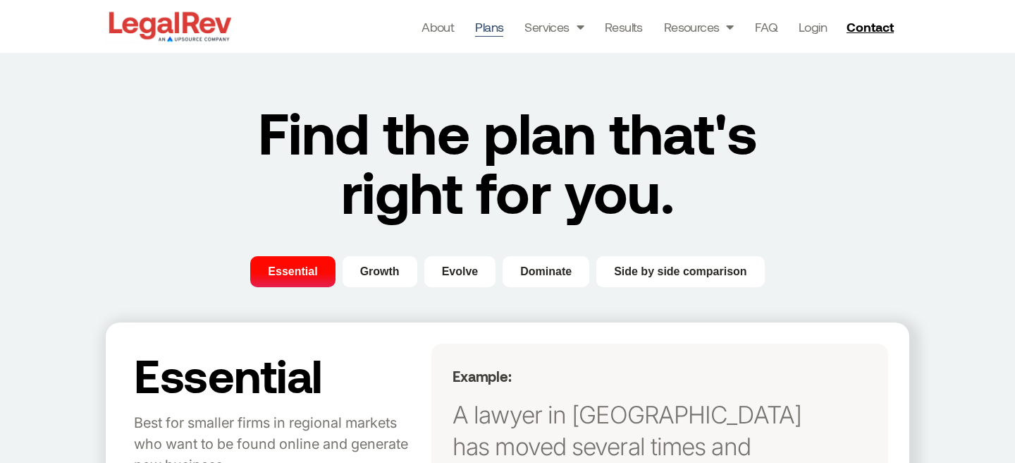 This screenshot has height=463, width=1015. Describe the element at coordinates (293, 271) in the screenshot. I see `span: Essential` at that location.